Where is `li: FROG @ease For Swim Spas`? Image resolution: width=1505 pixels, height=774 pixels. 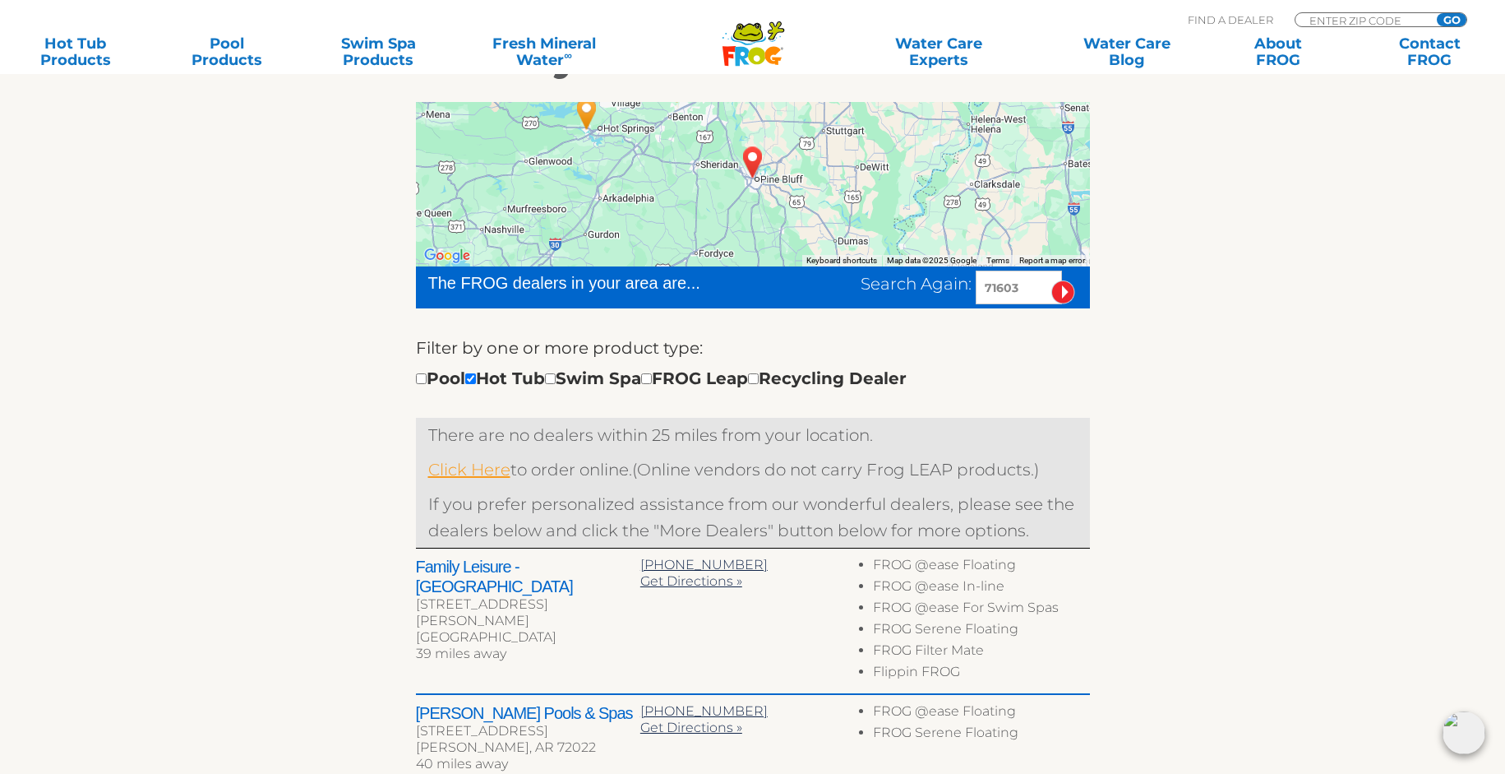 li: FROG @ease For Swim Spas is located at coordinates (981, 610).